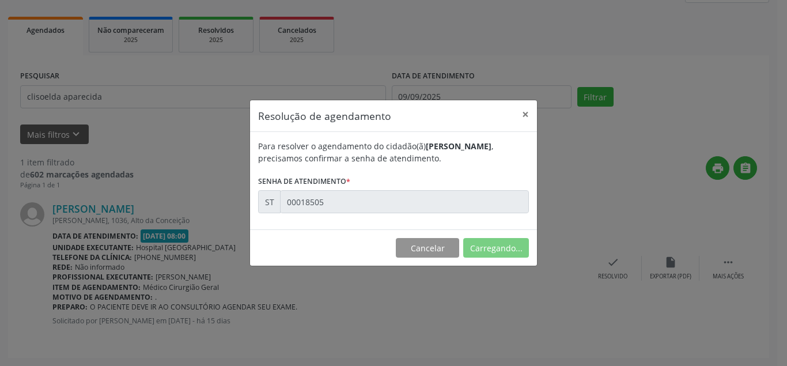 Image resolution: width=787 pixels, height=366 pixels. I want to click on div: Para resolver o agendamento do cidadão(ã) , precisamos confirmar a senha de atendimento., so click(393, 152).